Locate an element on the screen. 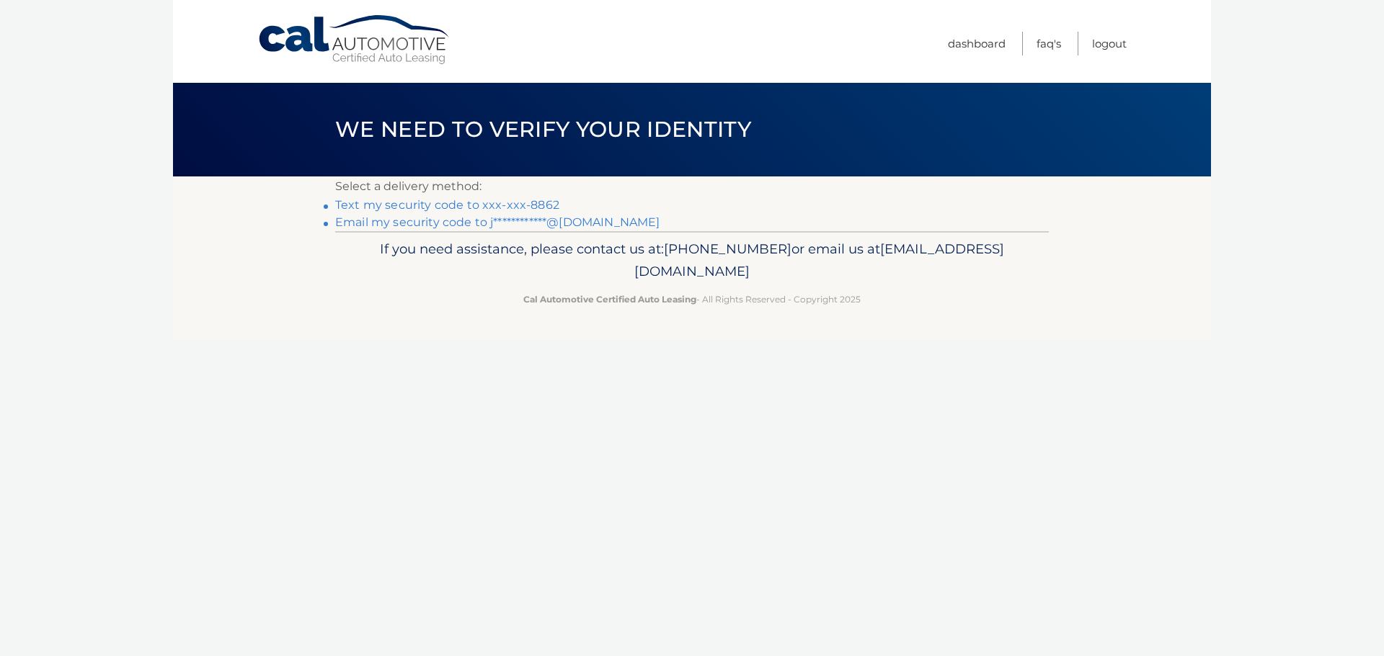 The width and height of the screenshot is (1384, 656). a: Dashboard is located at coordinates (976, 43).